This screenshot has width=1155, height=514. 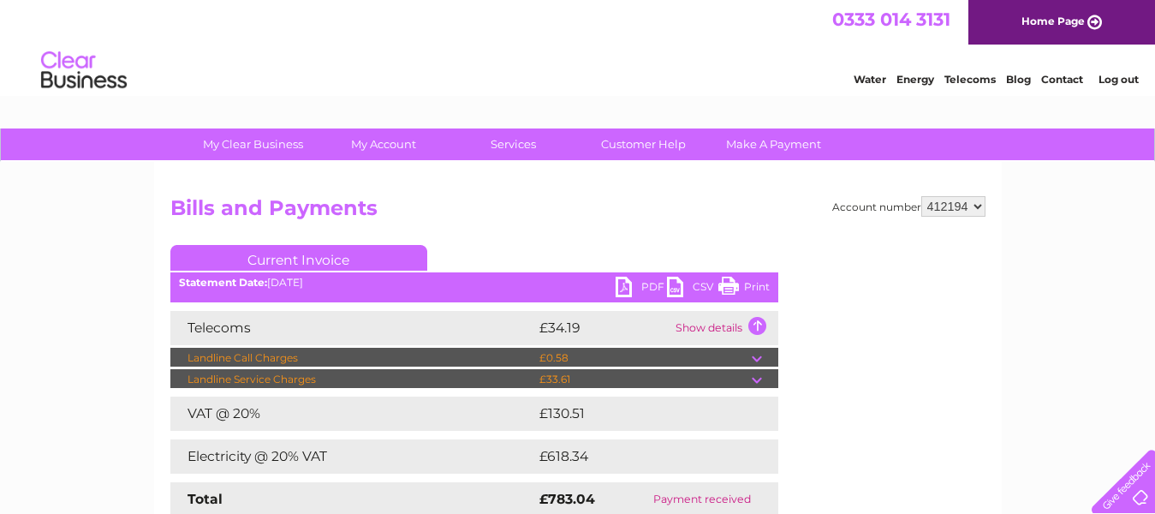 What do you see at coordinates (567, 498) in the screenshot?
I see `strong: £783.04` at bounding box center [567, 498].